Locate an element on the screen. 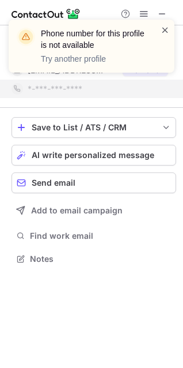 The image size is (183, 368). span: Find work email is located at coordinates (101, 236).